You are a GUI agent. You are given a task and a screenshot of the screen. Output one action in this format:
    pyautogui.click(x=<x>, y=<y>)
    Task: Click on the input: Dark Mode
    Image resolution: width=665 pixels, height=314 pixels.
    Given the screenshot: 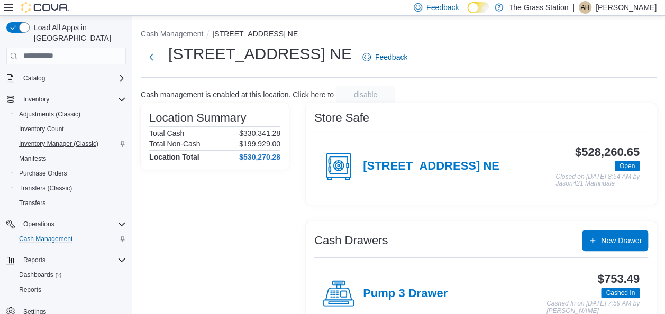 What is the action you would take?
    pyautogui.click(x=479, y=7)
    